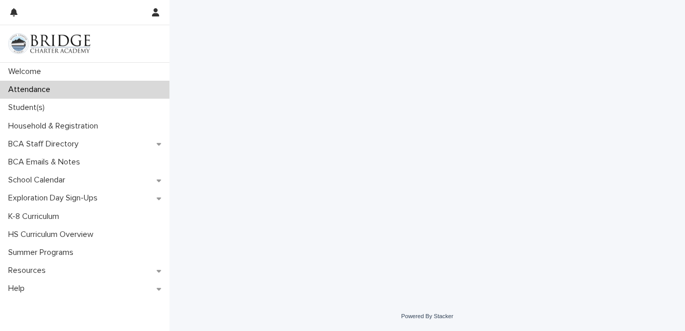  Describe the element at coordinates (43, 252) in the screenshot. I see `p: Summer Programs` at that location.